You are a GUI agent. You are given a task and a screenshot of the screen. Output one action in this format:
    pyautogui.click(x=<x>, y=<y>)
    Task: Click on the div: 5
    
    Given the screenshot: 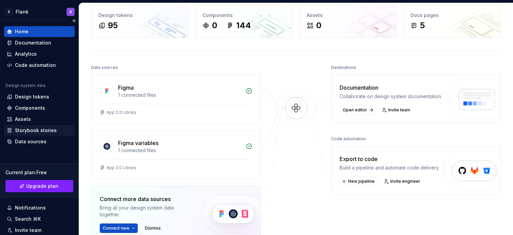 What is the action you would take?
    pyautogui.click(x=422, y=25)
    